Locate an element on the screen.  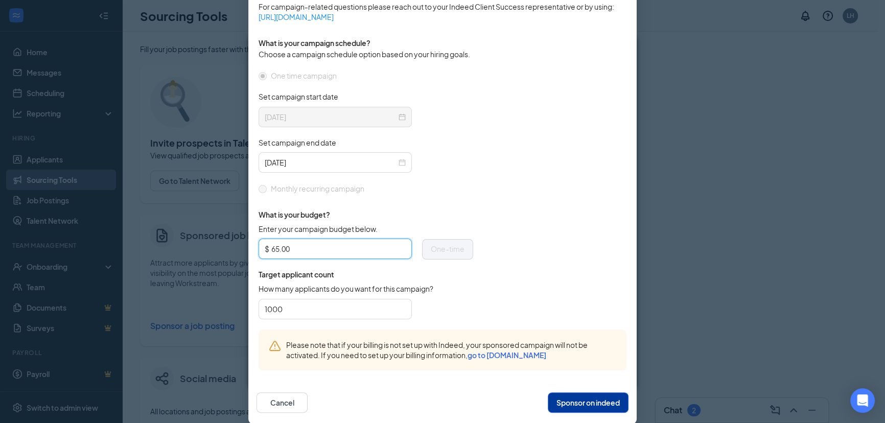
span: Please note that if your billing is not set up with Indeed, your sponsored campaign will not be a... is located at coordinates (451, 350).